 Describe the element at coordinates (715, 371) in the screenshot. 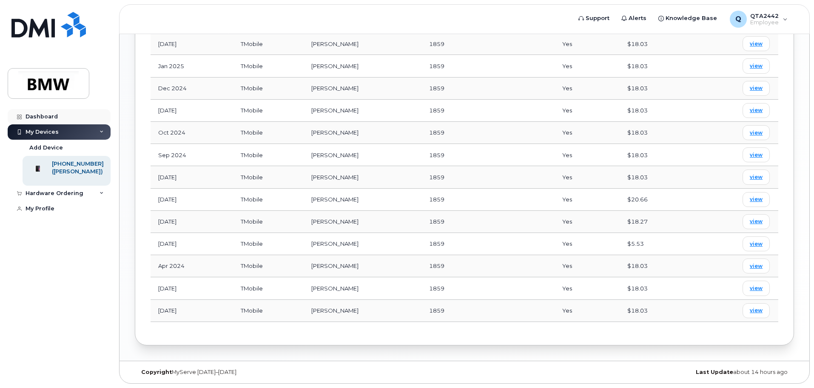

I see `strong: Last Update` at that location.